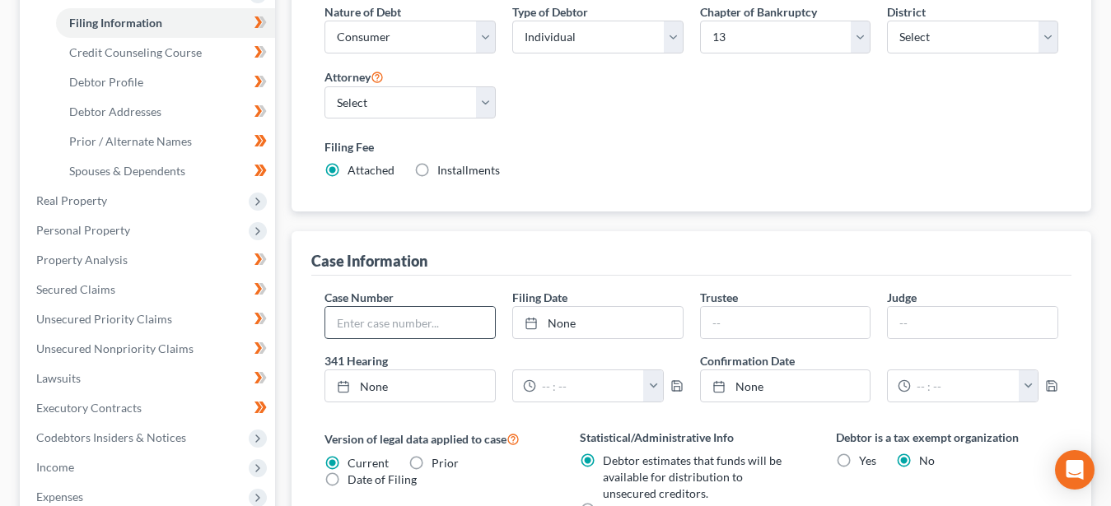 This screenshot has width=1111, height=506. Describe the element at coordinates (149, 319) in the screenshot. I see `a: Unsecured Priority Claims` at that location.